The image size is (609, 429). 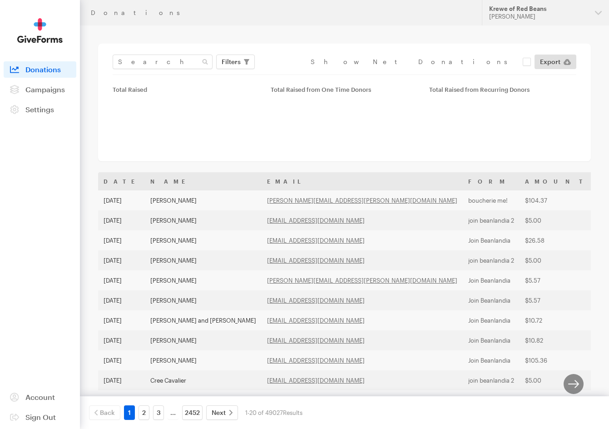 I want to click on a: 2, so click(x=144, y=412).